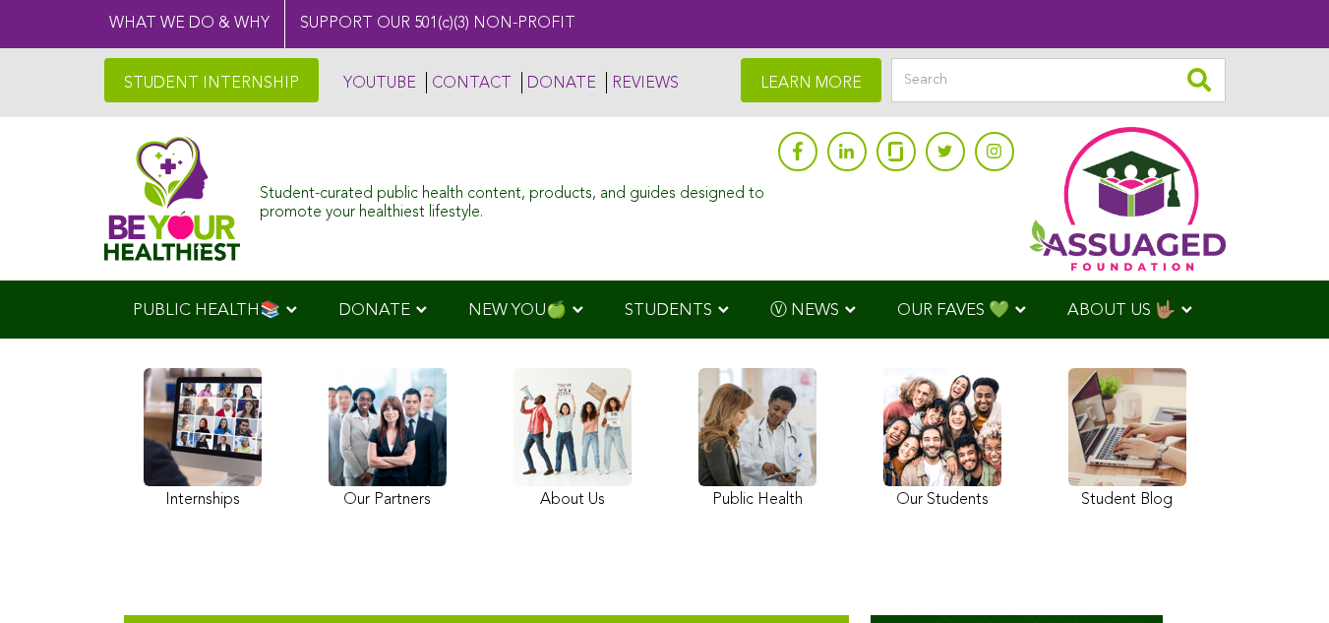  I want to click on a: STUDENT INTERNSHIP, so click(212, 80).